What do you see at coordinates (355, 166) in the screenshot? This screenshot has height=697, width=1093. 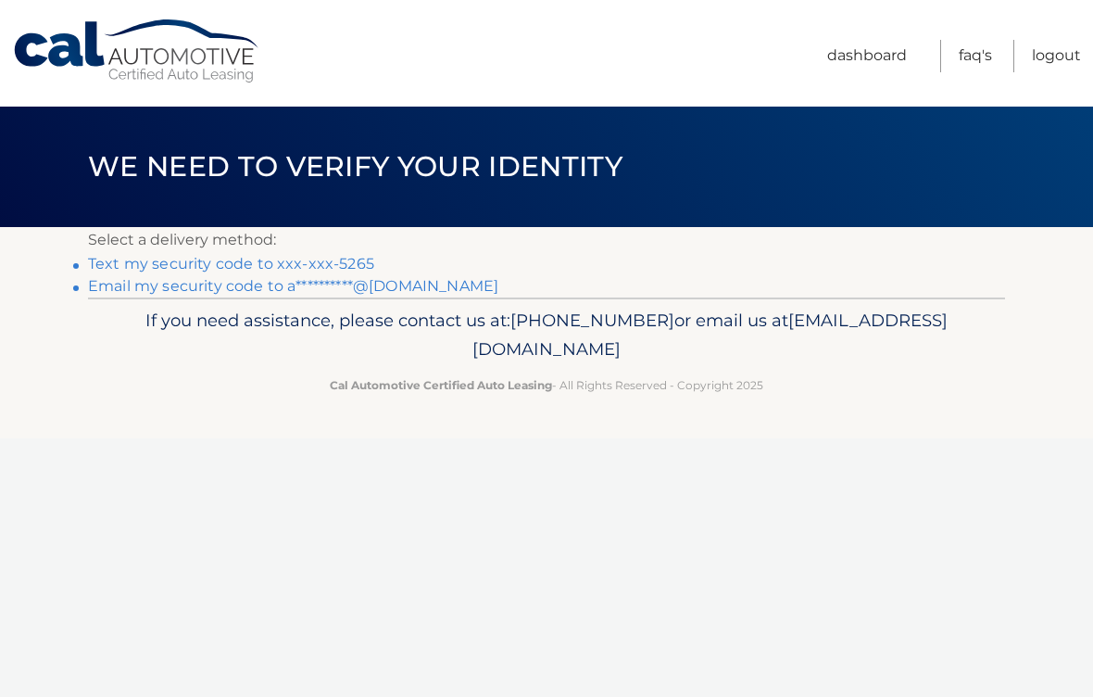 I see `span: We need to verify your identity` at bounding box center [355, 166].